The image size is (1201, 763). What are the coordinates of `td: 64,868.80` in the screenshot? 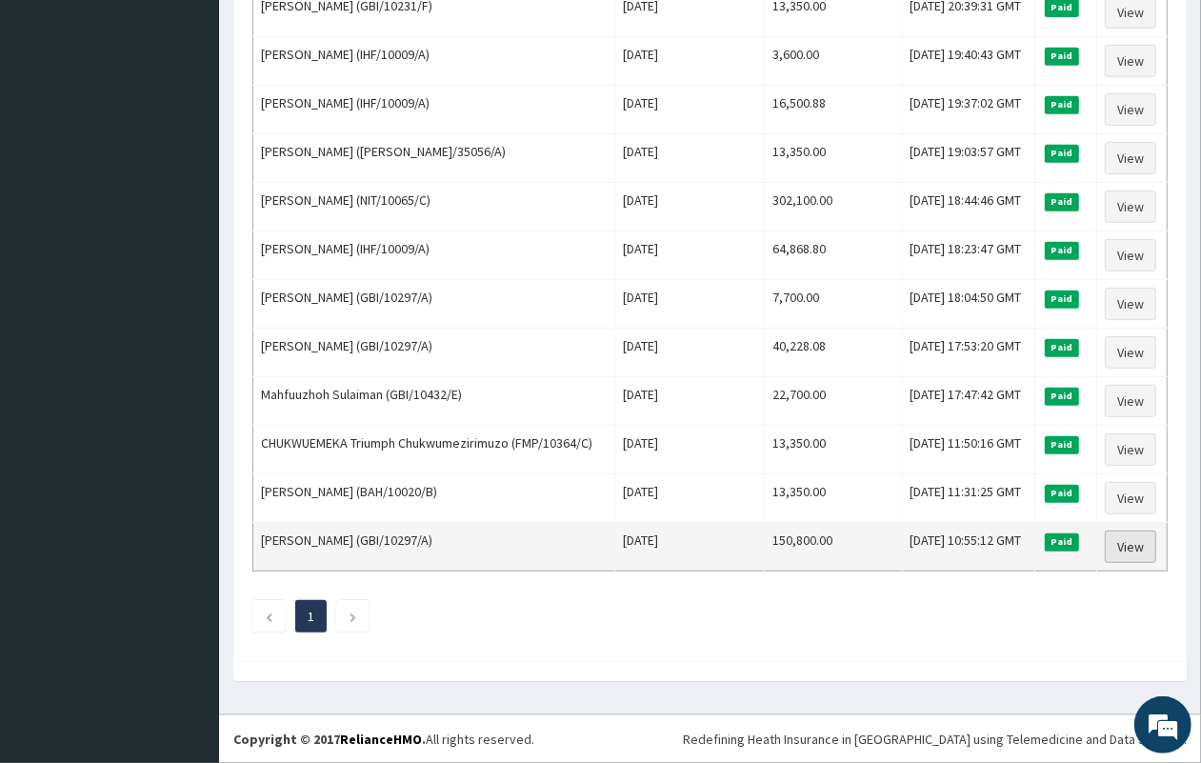 It's located at (833, 255).